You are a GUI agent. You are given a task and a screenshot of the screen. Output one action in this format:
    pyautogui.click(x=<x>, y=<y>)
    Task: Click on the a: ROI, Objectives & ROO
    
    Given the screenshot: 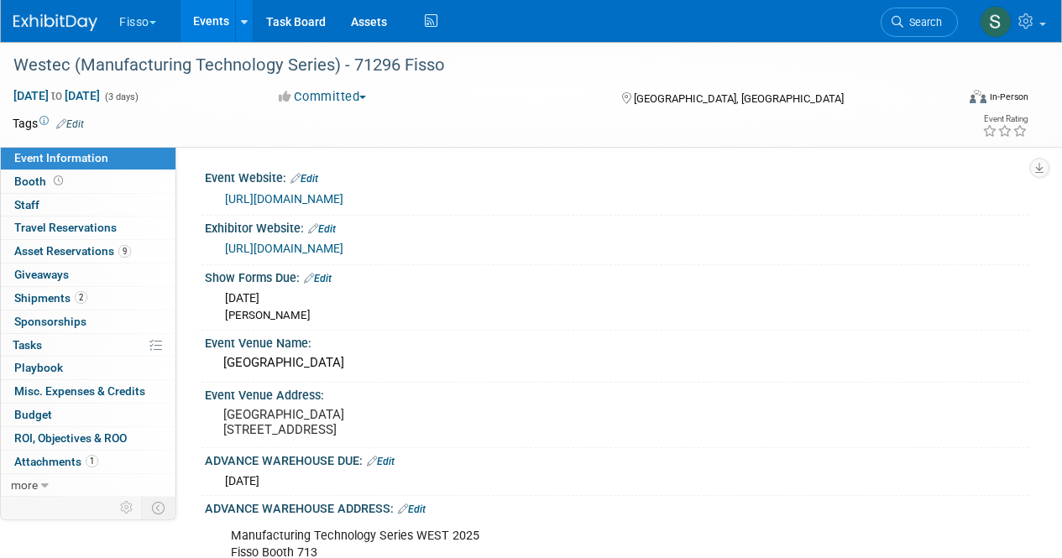 What is the action you would take?
    pyautogui.click(x=88, y=438)
    